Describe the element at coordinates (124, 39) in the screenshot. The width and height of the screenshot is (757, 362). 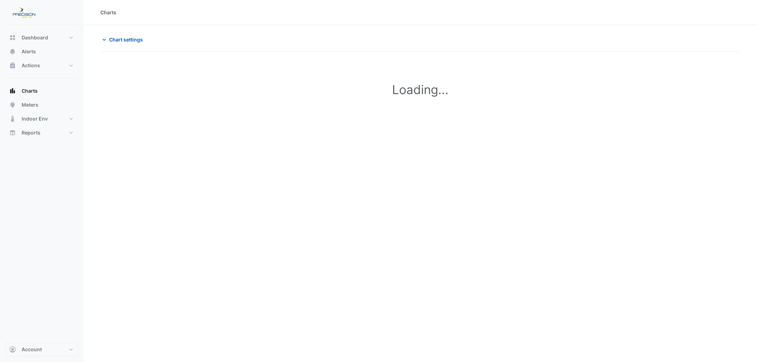
I see `button: Chart settings` at that location.